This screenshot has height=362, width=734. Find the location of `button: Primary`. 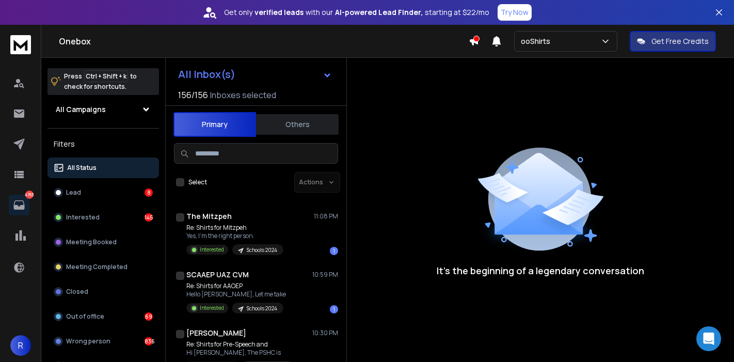

button: Primary is located at coordinates (215, 124).